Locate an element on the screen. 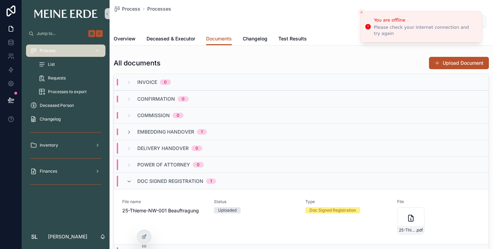  span: Doc Signed Registration is located at coordinates (170, 181).